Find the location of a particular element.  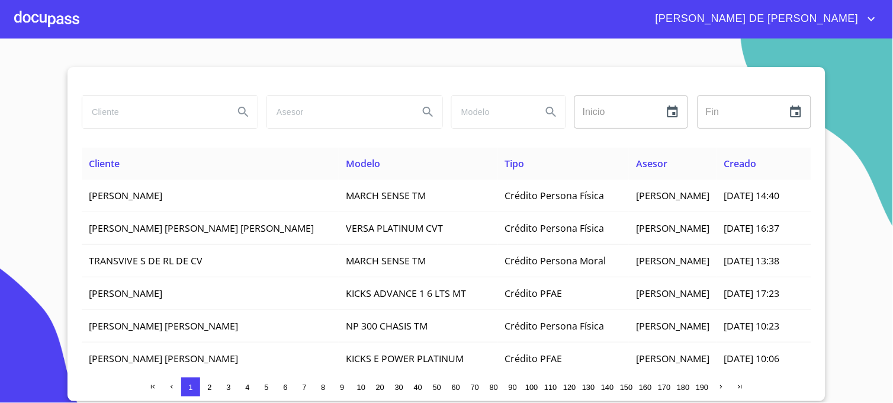

span: 1 is located at coordinates (190, 387).